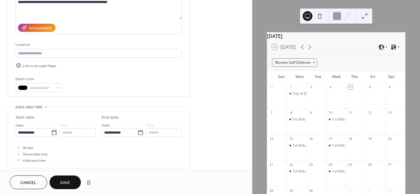 The image size is (420, 194). What do you see at coordinates (25, 118) in the screenshot?
I see `div: Start date` at bounding box center [25, 118].